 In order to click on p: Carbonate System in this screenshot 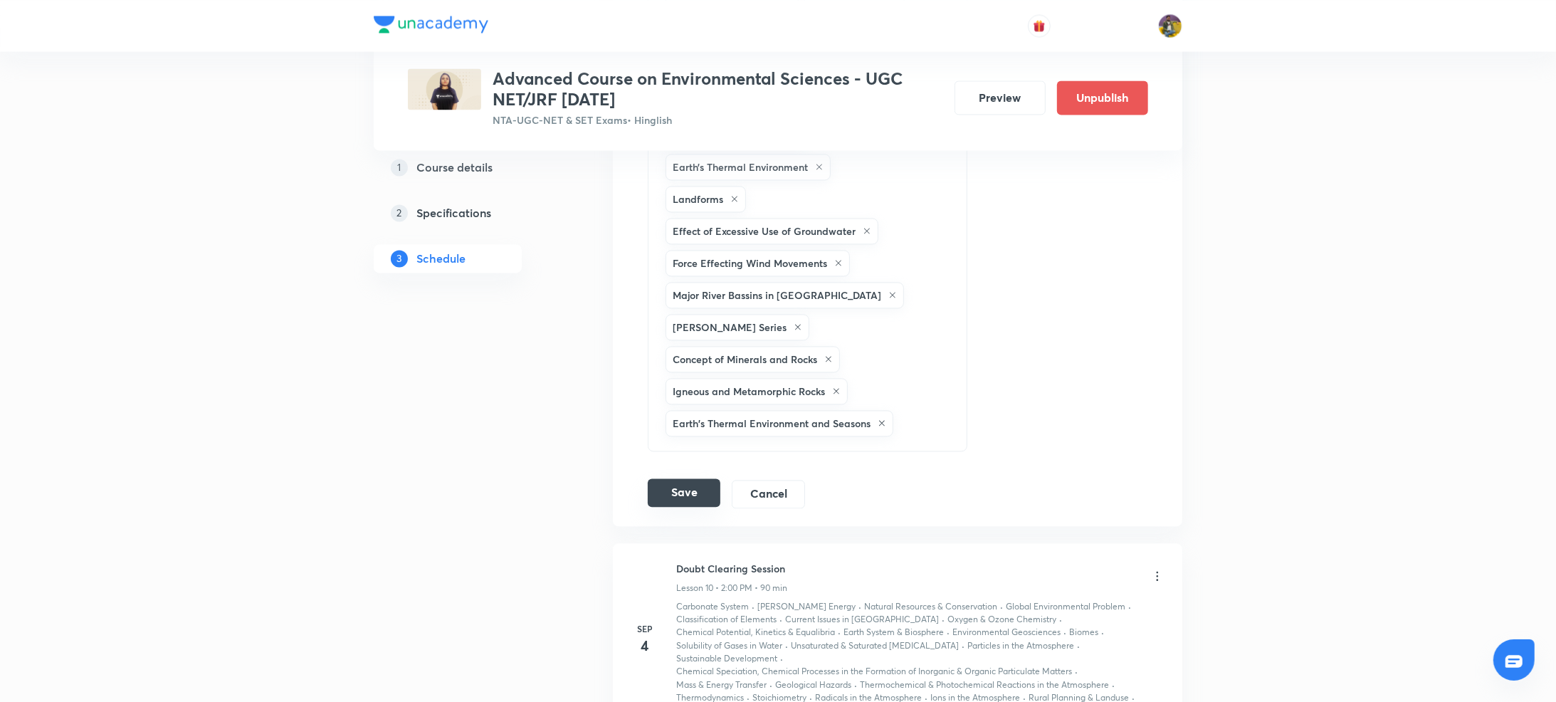, I will do `click(713, 607)`.